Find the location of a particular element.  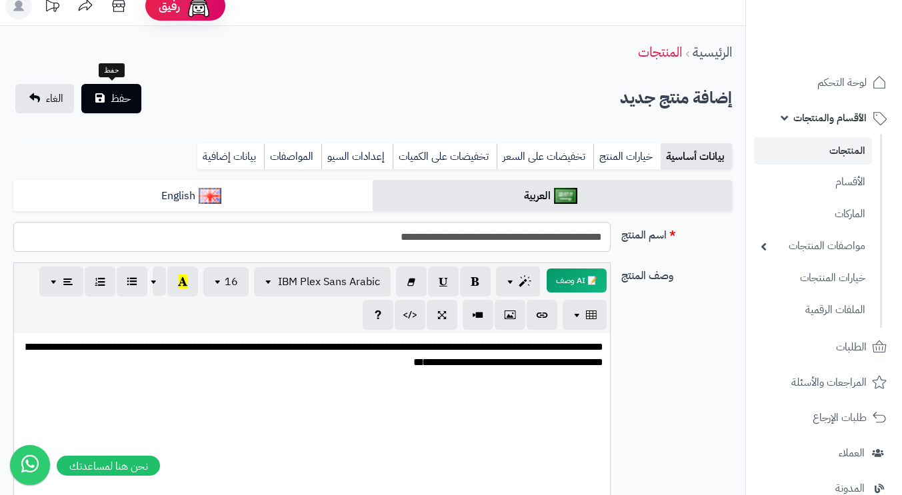

button: حفظ is located at coordinates (111, 99).